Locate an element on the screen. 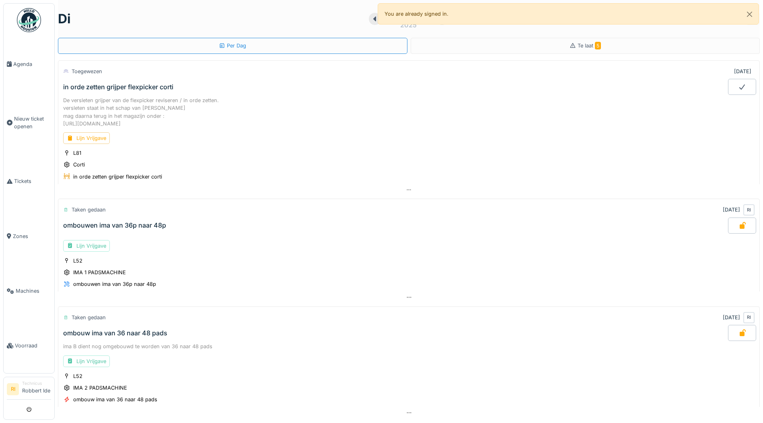 This screenshot has width=763, height=423. div: 2025 is located at coordinates (408, 25).